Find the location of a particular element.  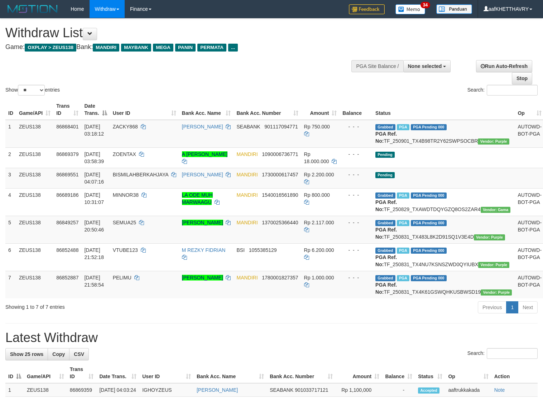

span: 86689186 is located at coordinates (67, 195).